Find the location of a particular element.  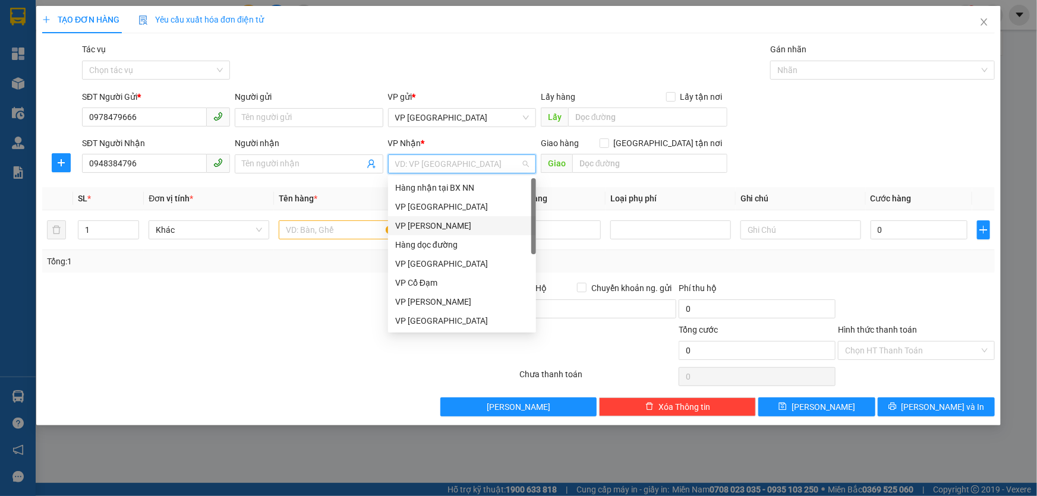

div: Tổng: 1 is located at coordinates (224, 262).